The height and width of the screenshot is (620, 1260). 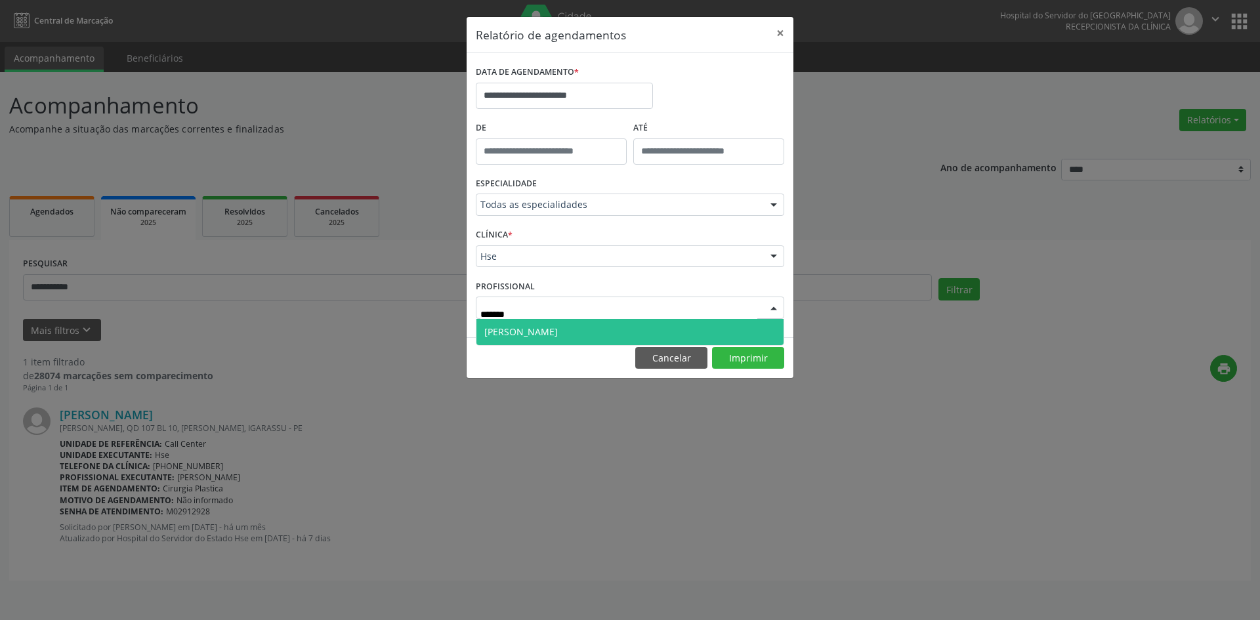 What do you see at coordinates (494, 235) in the screenshot?
I see `label: CLÍNICA` at bounding box center [494, 235].